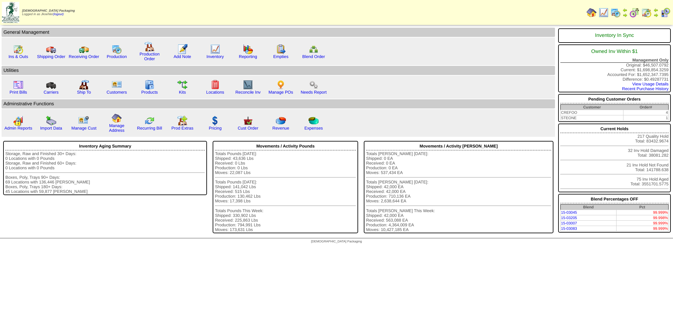 The width and height of the screenshot is (673, 319). Describe the element at coordinates (150, 57) in the screenshot. I see `a: Production Order` at that location.